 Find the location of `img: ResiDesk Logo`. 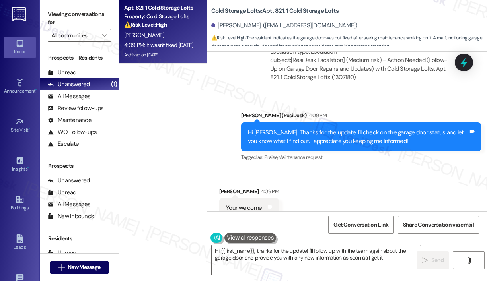

img: ResiDesk Logo is located at coordinates (20, 14).